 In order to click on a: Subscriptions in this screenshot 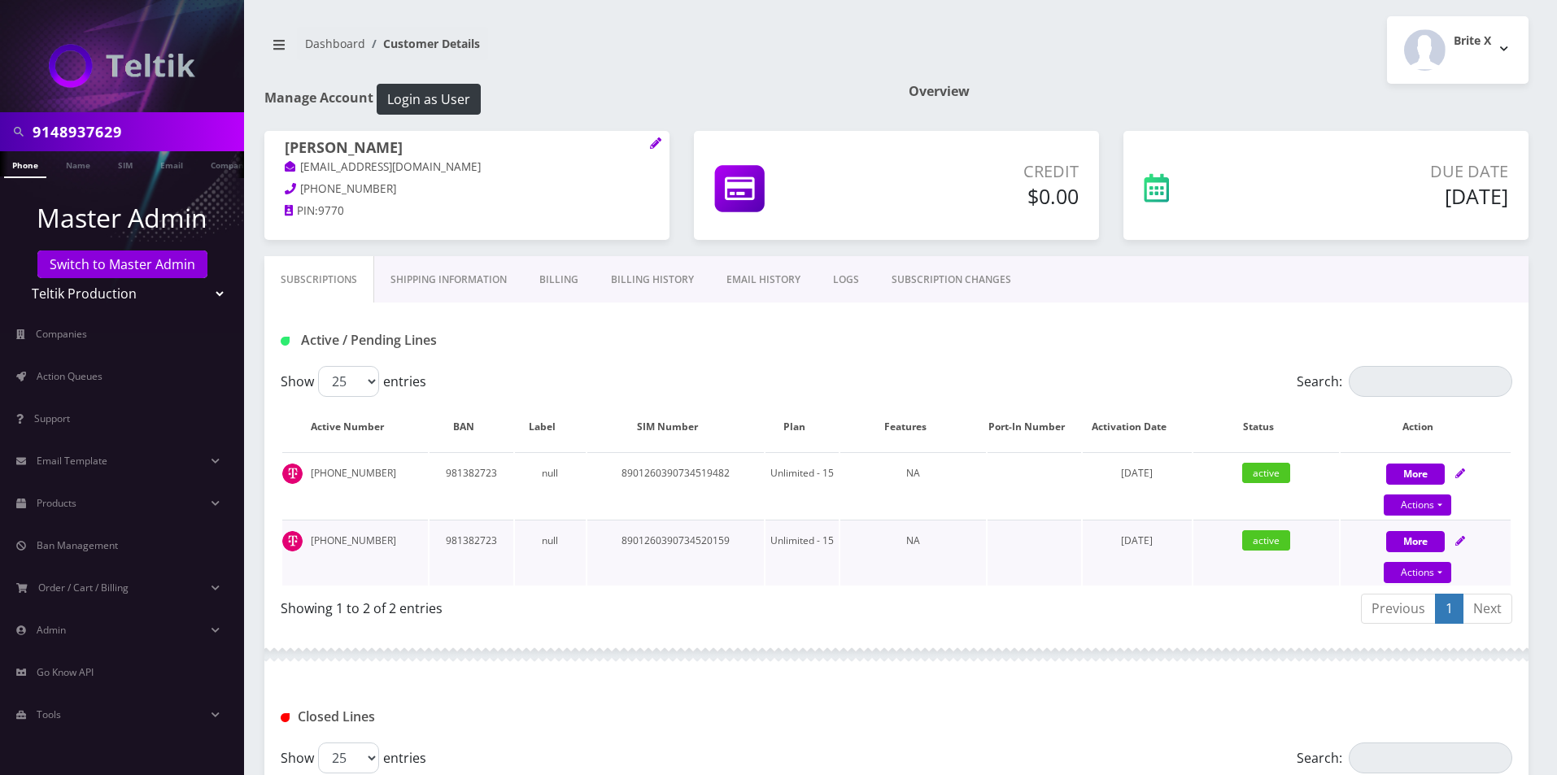, I will do `click(319, 280)`.